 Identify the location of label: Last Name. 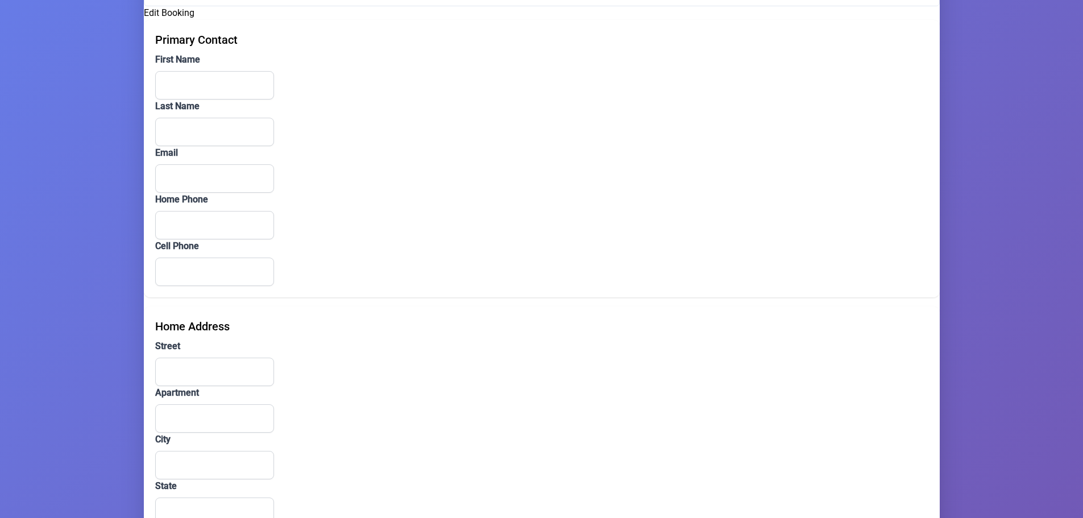
(542, 106).